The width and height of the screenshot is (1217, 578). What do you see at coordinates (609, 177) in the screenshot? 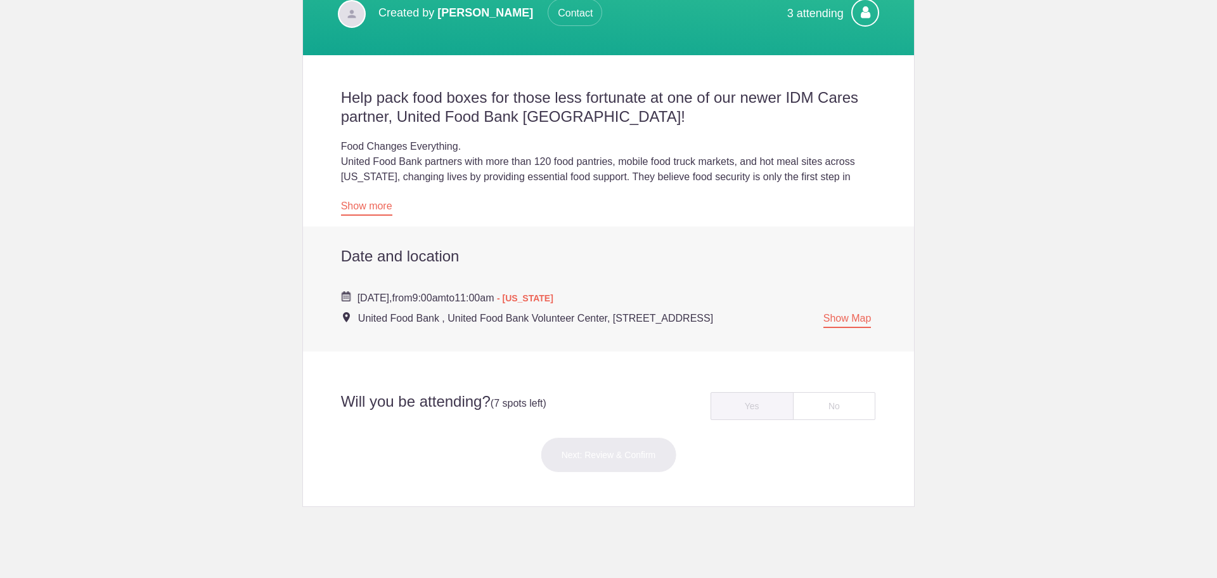
I see `div: United Food Bank partners with more than 120 food pantries, mobile food truck markets, and hot me...` at bounding box center [609, 177].